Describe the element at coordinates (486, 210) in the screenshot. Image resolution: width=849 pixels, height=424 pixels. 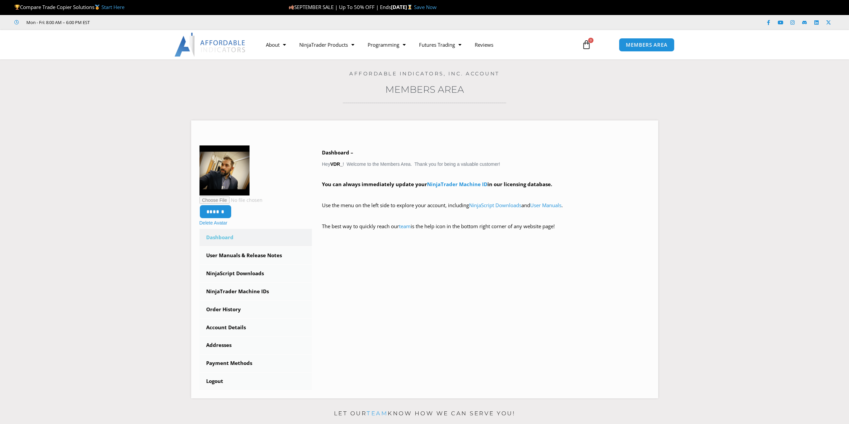
I see `p: Use the menu on the left side to explore your account, including and .` at that location.